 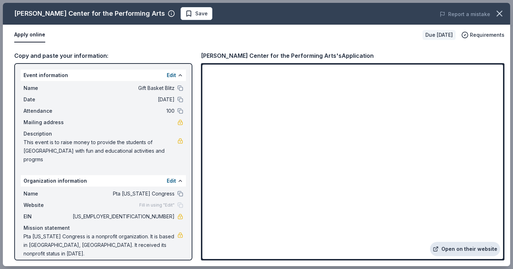 I want to click on button: Report a mistake, so click(x=465, y=14).